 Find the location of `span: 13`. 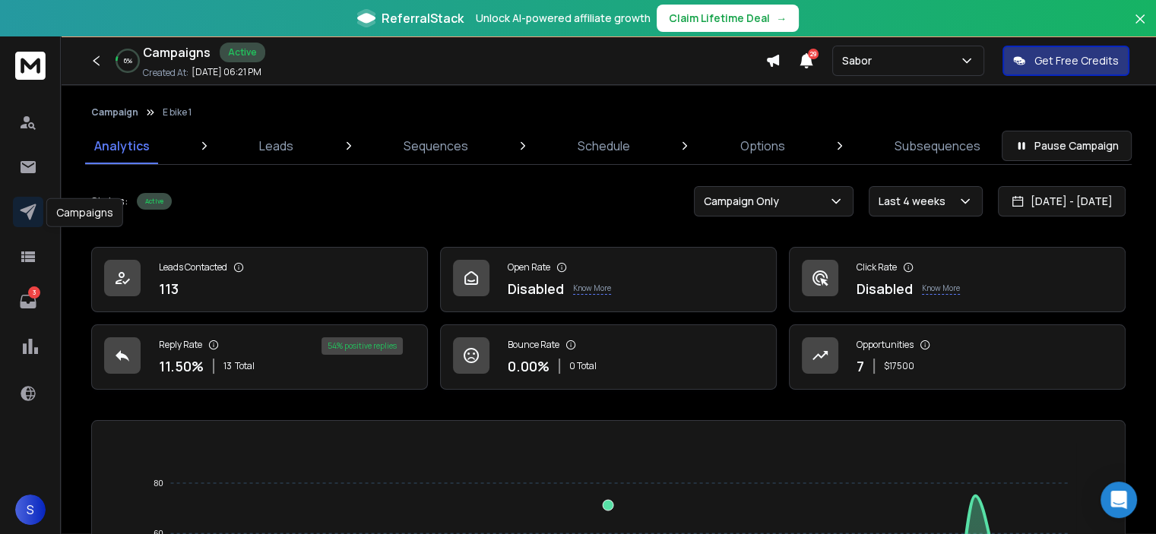

span: 13 is located at coordinates (227, 366).